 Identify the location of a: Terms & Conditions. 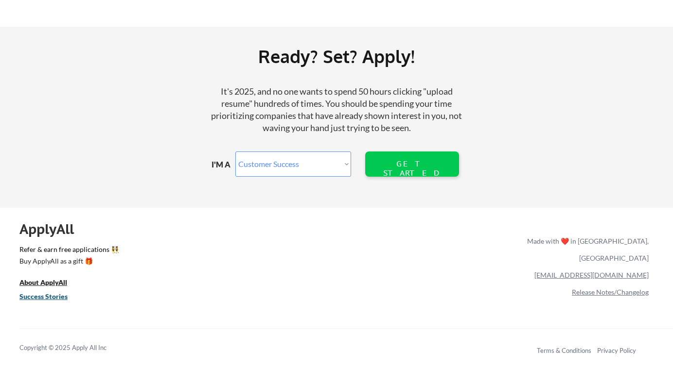
(564, 351).